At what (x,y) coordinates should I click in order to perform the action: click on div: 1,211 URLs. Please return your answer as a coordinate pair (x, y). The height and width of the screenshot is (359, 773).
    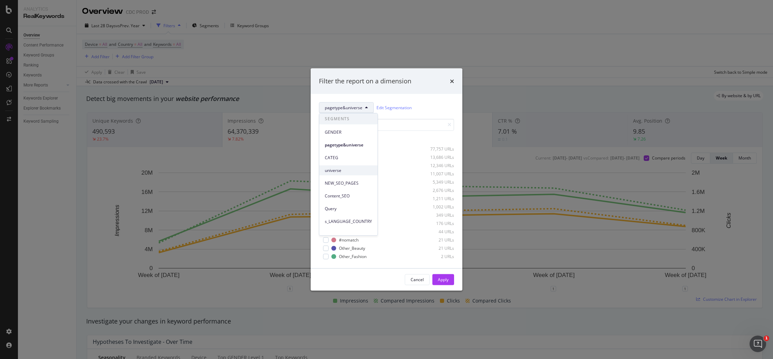
    Looking at the image, I should click on (437, 199).